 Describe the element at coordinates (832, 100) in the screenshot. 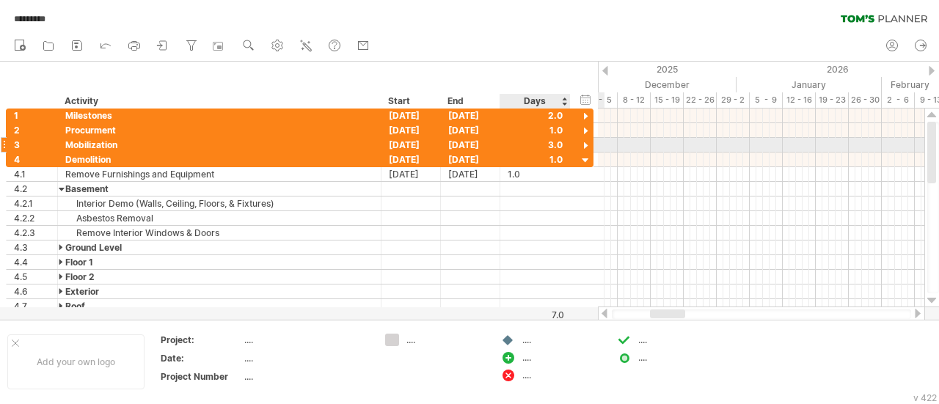

I see `div: 19 - 23` at that location.